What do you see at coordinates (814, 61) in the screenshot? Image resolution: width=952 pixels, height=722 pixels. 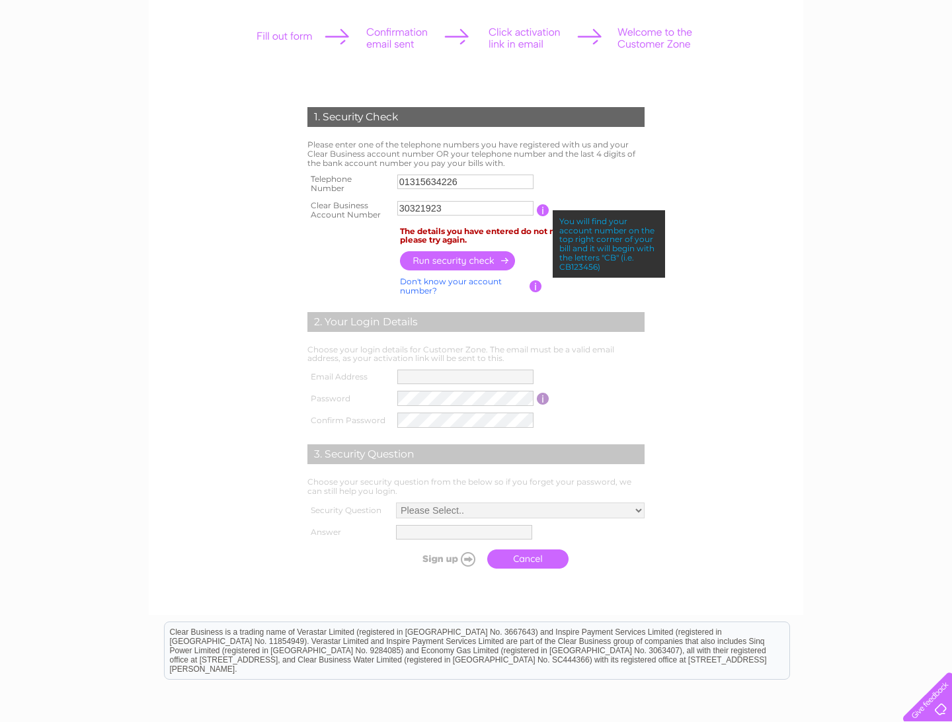 I see `a: Energy` at bounding box center [814, 61].